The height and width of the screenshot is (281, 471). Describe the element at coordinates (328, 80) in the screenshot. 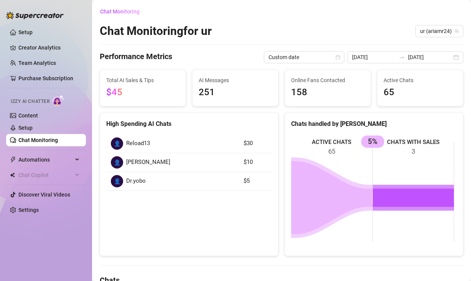

I see `span: Online Fans Contacted` at that location.